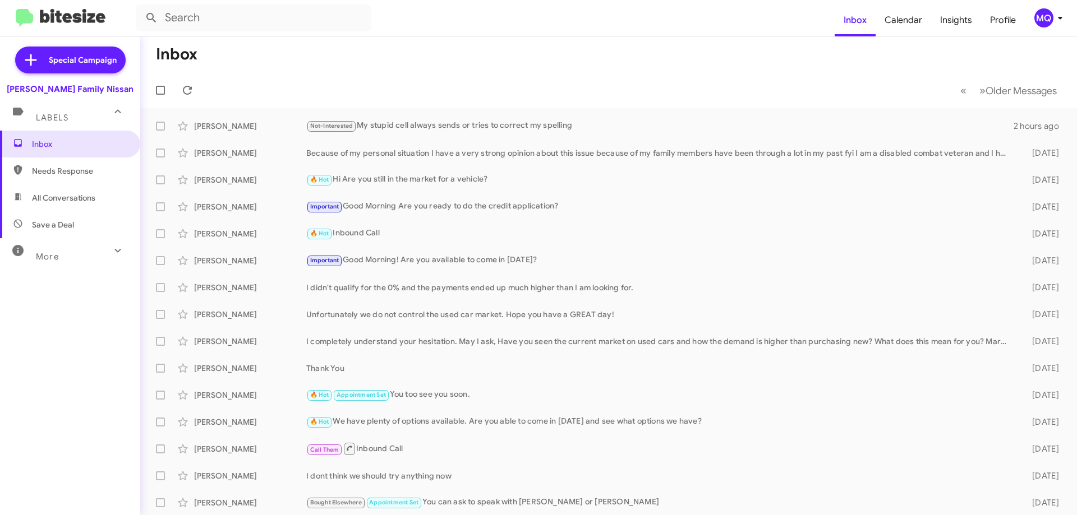 This screenshot has width=1077, height=515. Describe the element at coordinates (1040, 126) in the screenshot. I see `div: 2 hours ago` at that location.